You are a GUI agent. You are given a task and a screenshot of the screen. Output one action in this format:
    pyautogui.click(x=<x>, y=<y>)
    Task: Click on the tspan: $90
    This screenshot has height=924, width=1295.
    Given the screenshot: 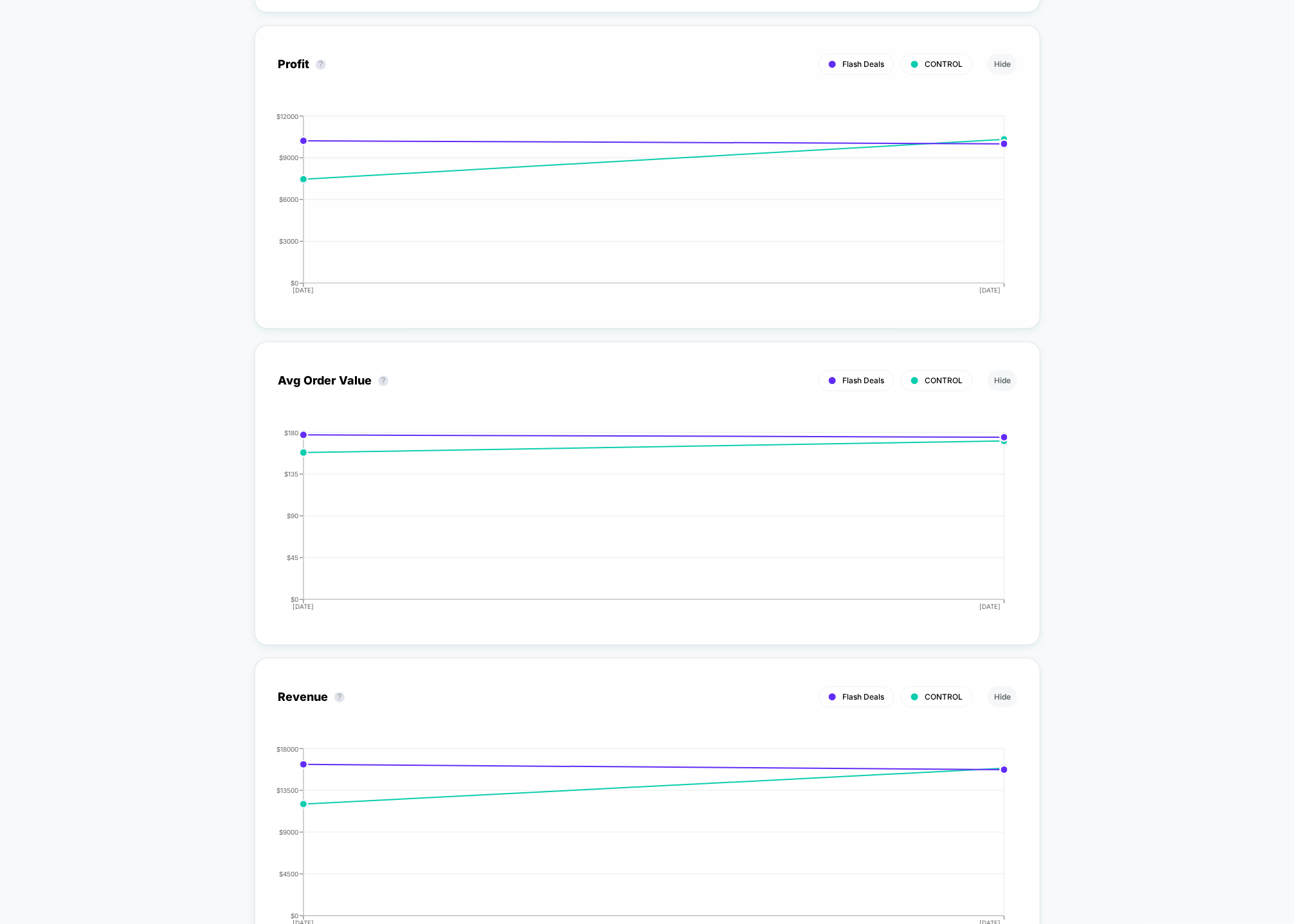 What is the action you would take?
    pyautogui.click(x=292, y=515)
    